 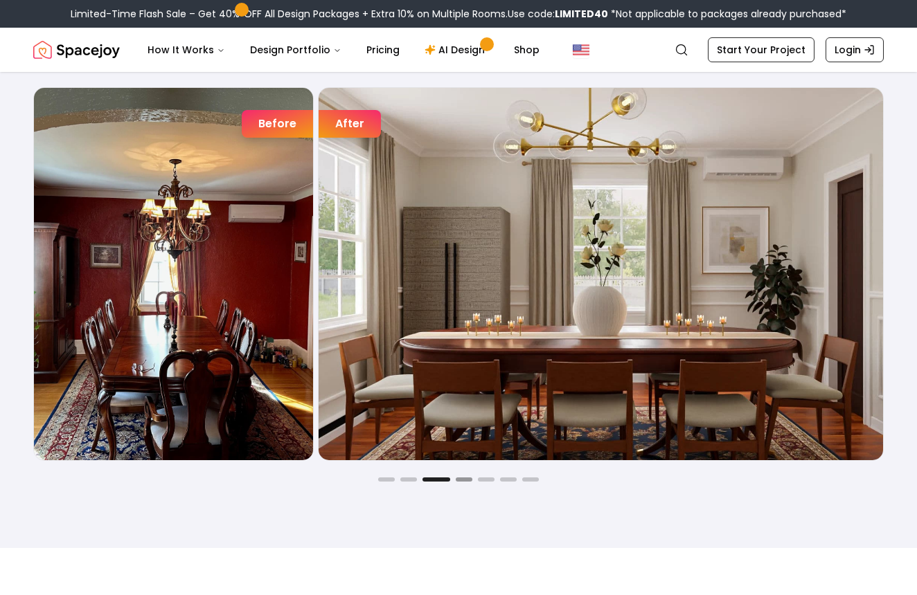 I want to click on button: Design Portfolio, so click(x=296, y=50).